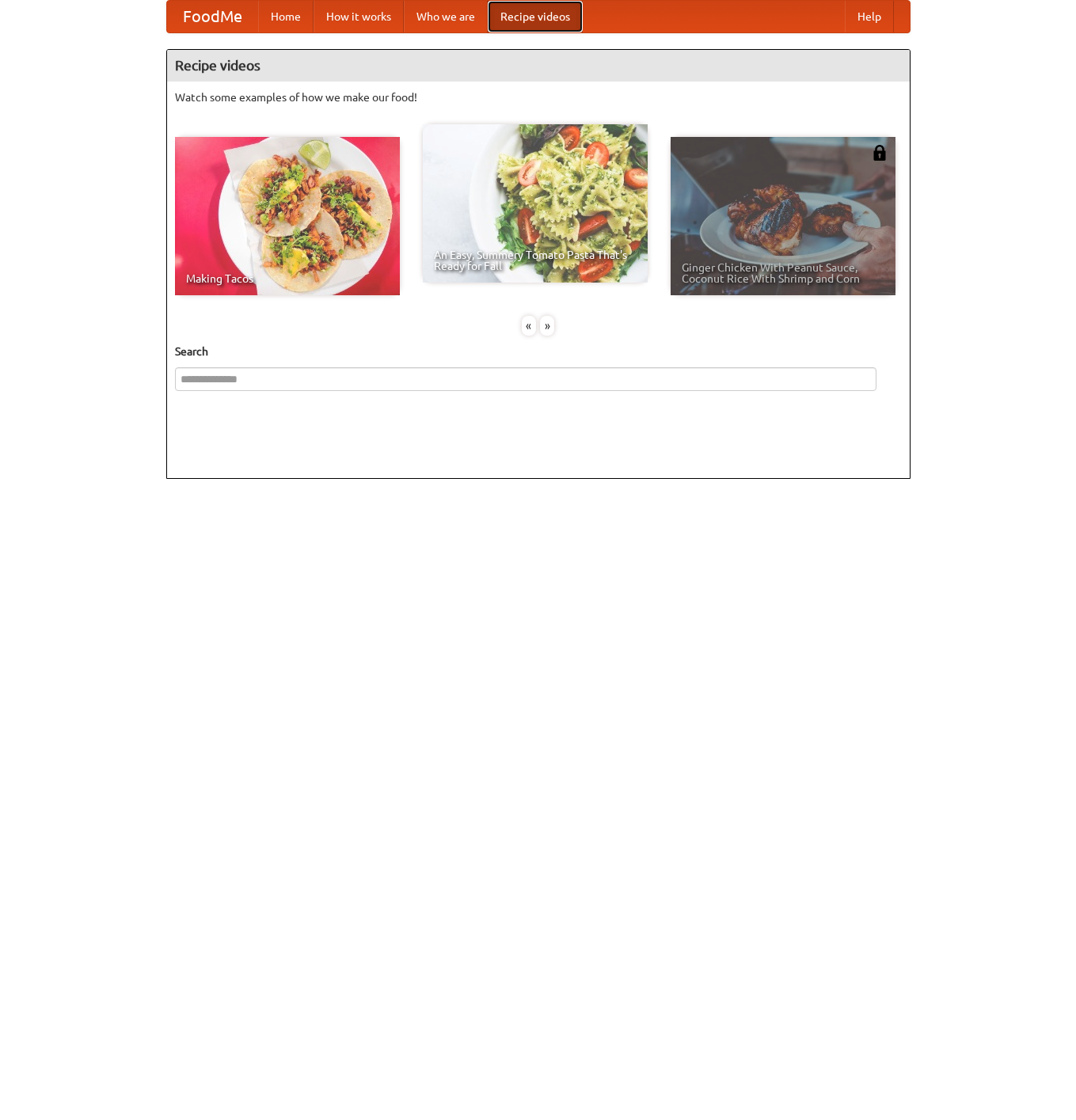 The image size is (1076, 1120). I want to click on p: Watch some examples of how we make our food!, so click(538, 97).